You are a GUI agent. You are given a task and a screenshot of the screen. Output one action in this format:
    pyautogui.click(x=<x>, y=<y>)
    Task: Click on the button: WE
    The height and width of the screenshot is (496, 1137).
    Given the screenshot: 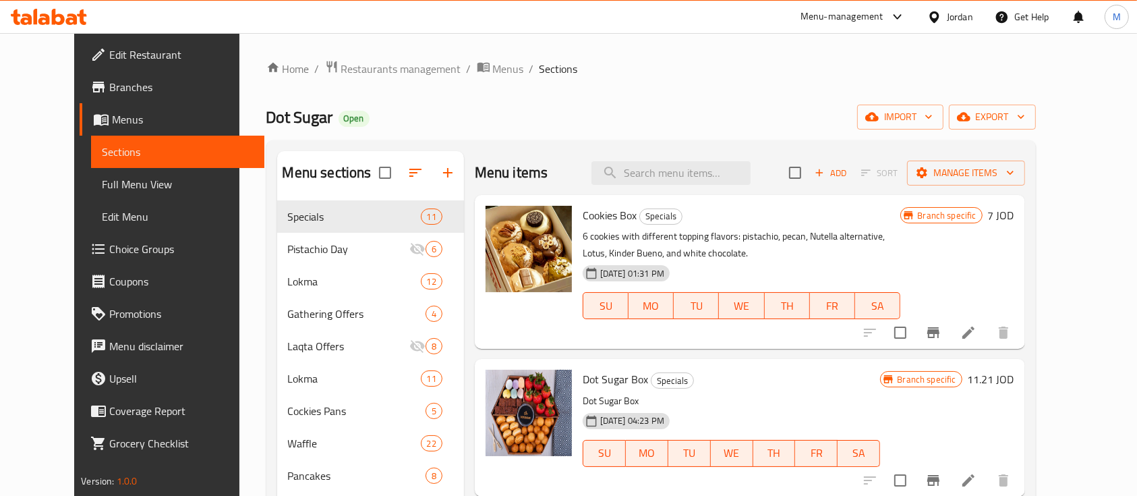 What is the action you would take?
    pyautogui.click(x=741, y=305)
    